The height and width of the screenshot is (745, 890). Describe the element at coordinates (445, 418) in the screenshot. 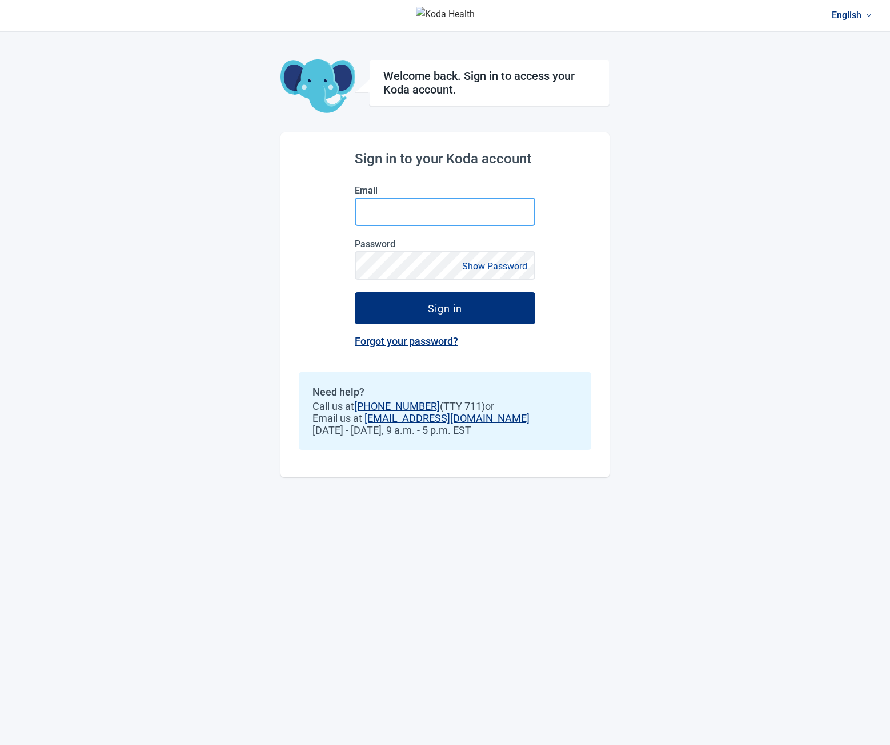

I see `span: Email us at` at that location.